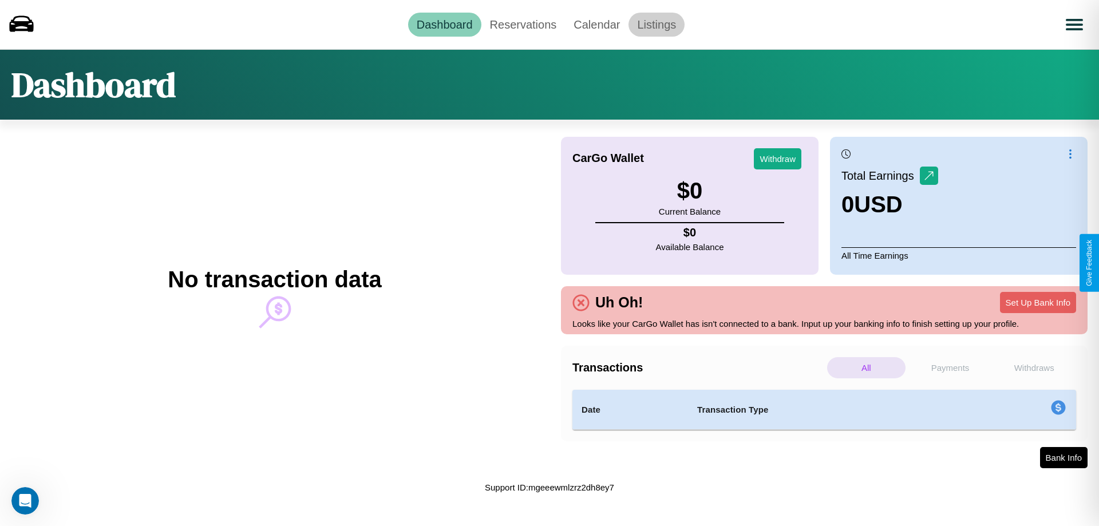 The height and width of the screenshot is (526, 1099). Describe the element at coordinates (950, 367) in the screenshot. I see `p: Payments` at that location.